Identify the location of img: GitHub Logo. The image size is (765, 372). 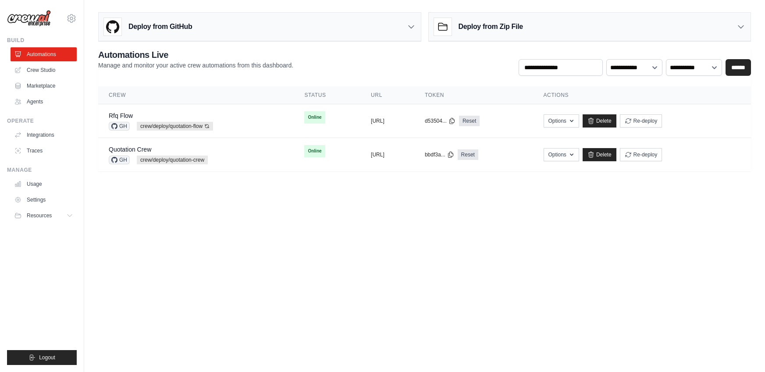
(113, 27).